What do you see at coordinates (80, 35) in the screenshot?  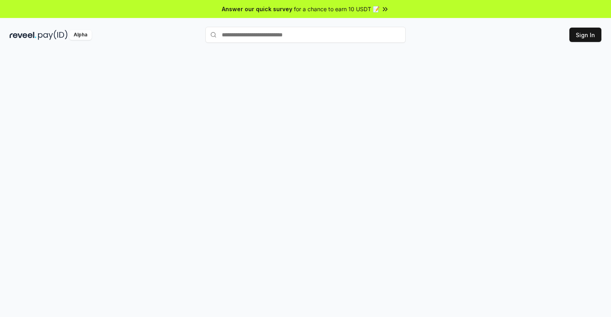 I see `div: Alpha` at bounding box center [80, 35].